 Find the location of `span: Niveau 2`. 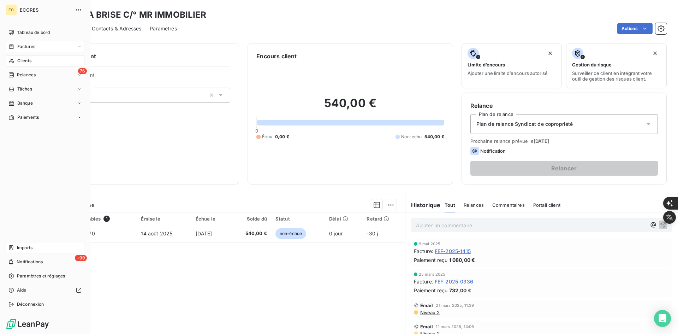

span: Niveau 2 is located at coordinates (429, 312).